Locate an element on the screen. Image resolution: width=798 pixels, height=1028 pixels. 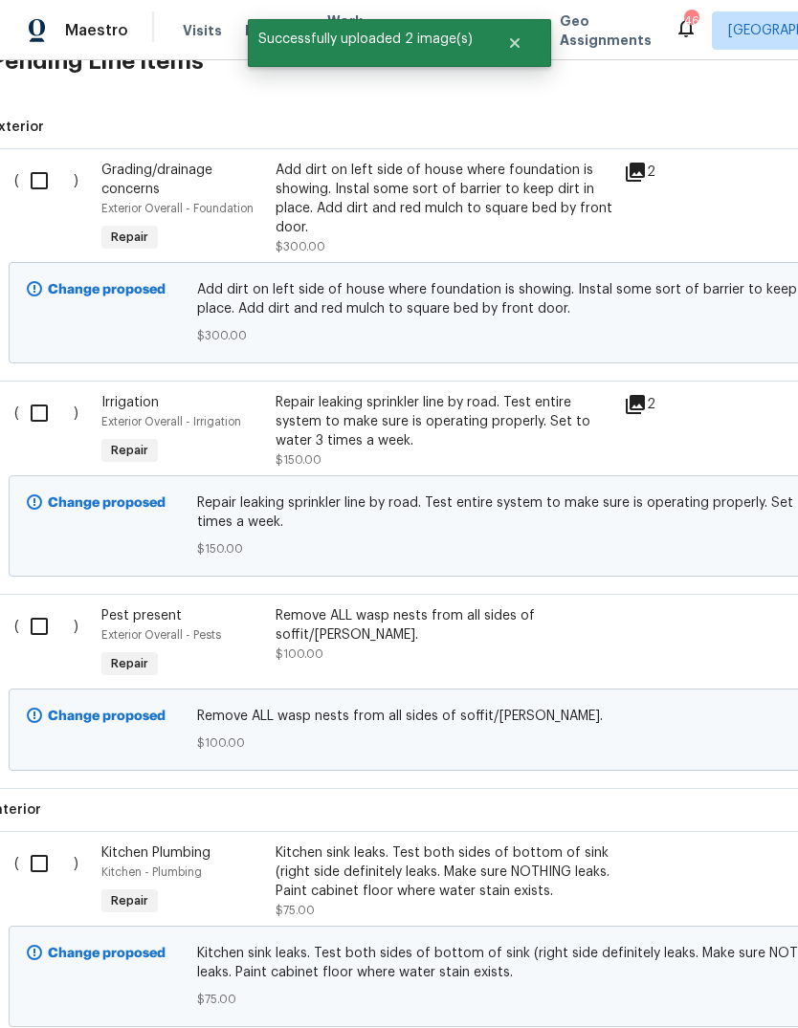
span: Visits is located at coordinates (202, 31).